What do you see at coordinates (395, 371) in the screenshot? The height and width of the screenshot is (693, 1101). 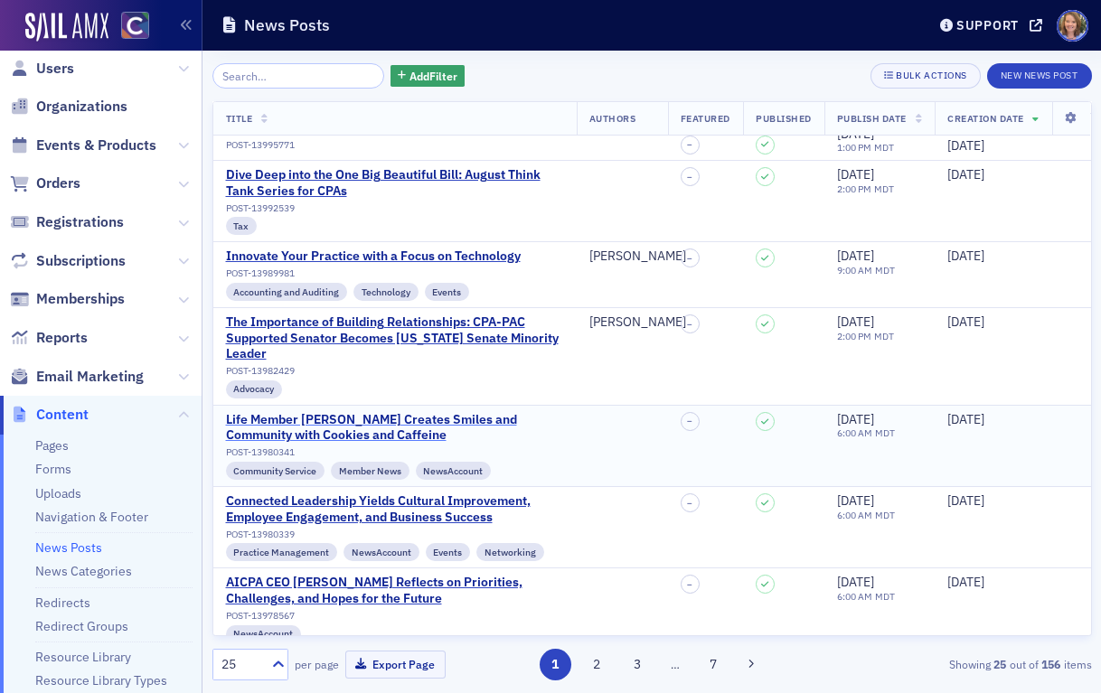 I see `div: POST-13982429` at bounding box center [395, 371].